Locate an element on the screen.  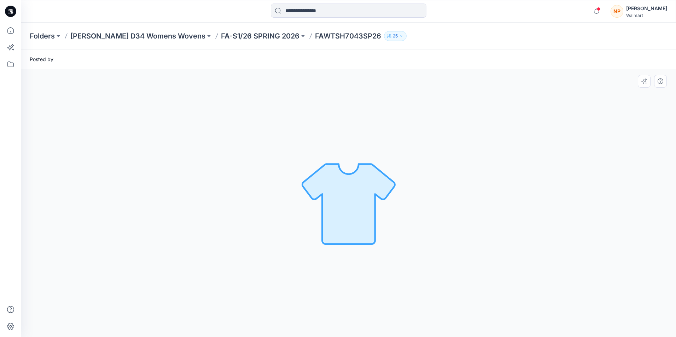
button: 25 is located at coordinates (395, 36).